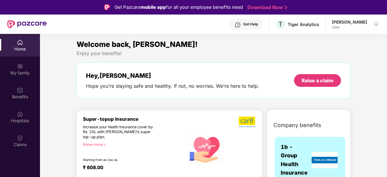 This screenshot has width=387, height=177. Describe the element at coordinates (205, 147) in the screenshot. I see `img: svg+xml;base64,PHN2ZyB4bWxucz0iaHR0cDovL3d3dy53My5vcmcvMjAwMC9zdmciIHhtbG5zOnhsaW5rPSJodHRwOi8vd3...` at that location.